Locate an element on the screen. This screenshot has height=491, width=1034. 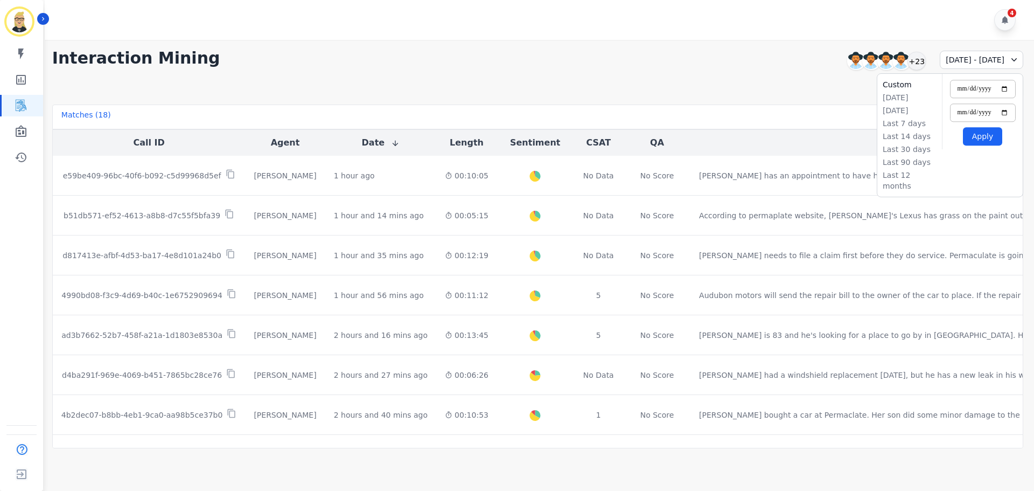
p: d817413e-afbf-4d53-ba17-4e8d101a24b0 is located at coordinates (142, 255).